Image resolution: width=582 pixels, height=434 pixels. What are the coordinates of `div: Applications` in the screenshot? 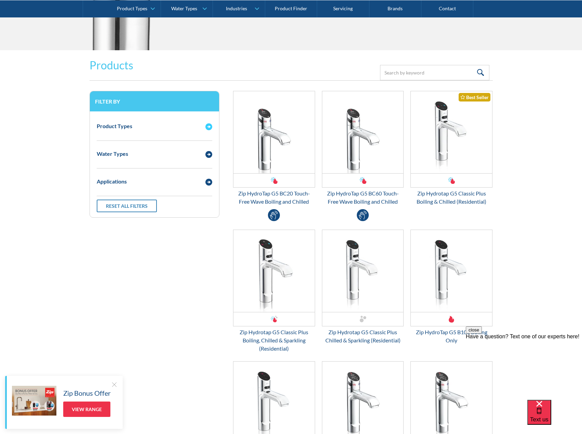 It's located at (112, 181).